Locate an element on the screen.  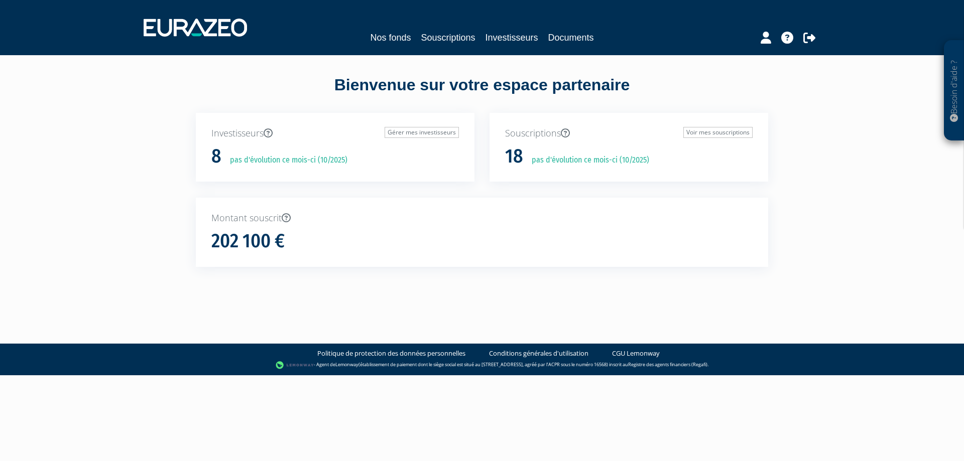
a: Lemonway is located at coordinates (347, 365).